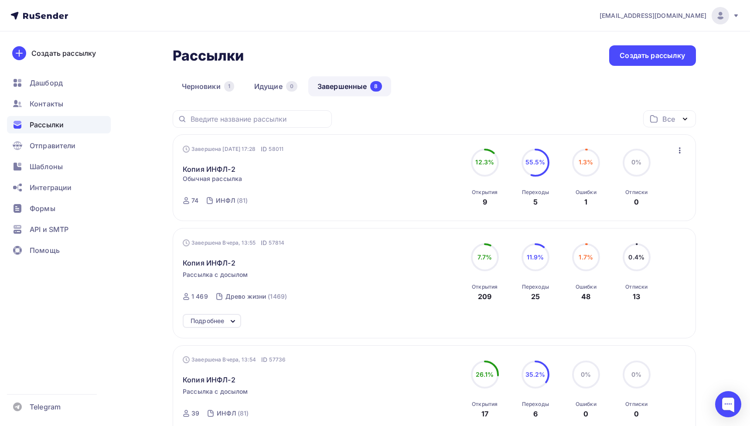  I want to click on span: Контакты, so click(46, 104).